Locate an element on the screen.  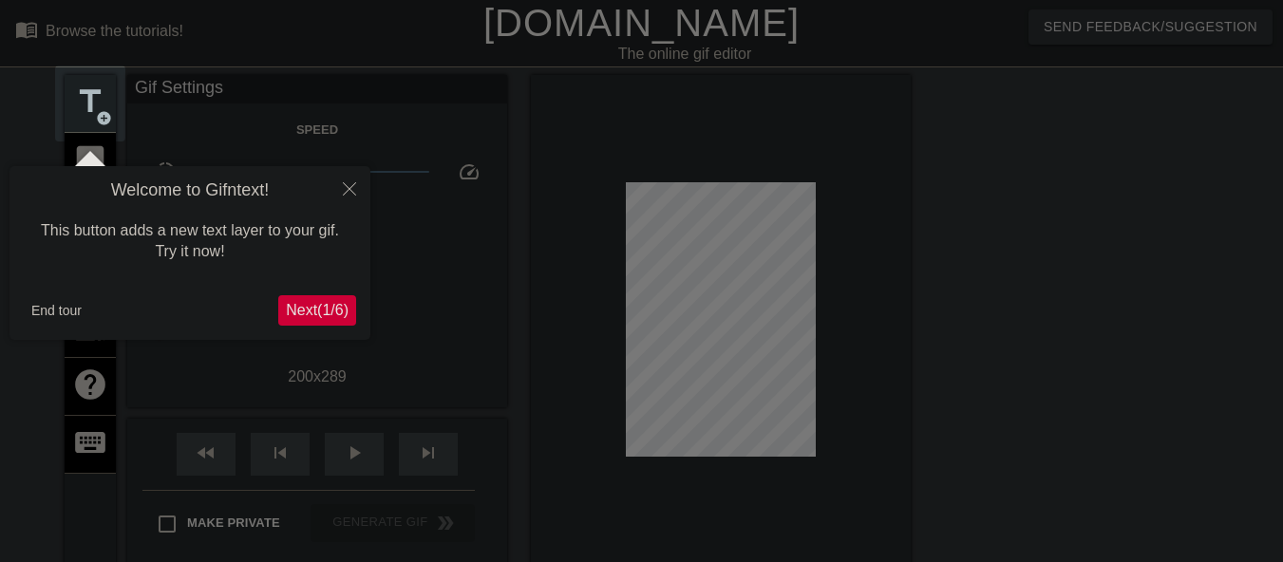
span: Next ( 1 / 6 ) is located at coordinates (317, 310).